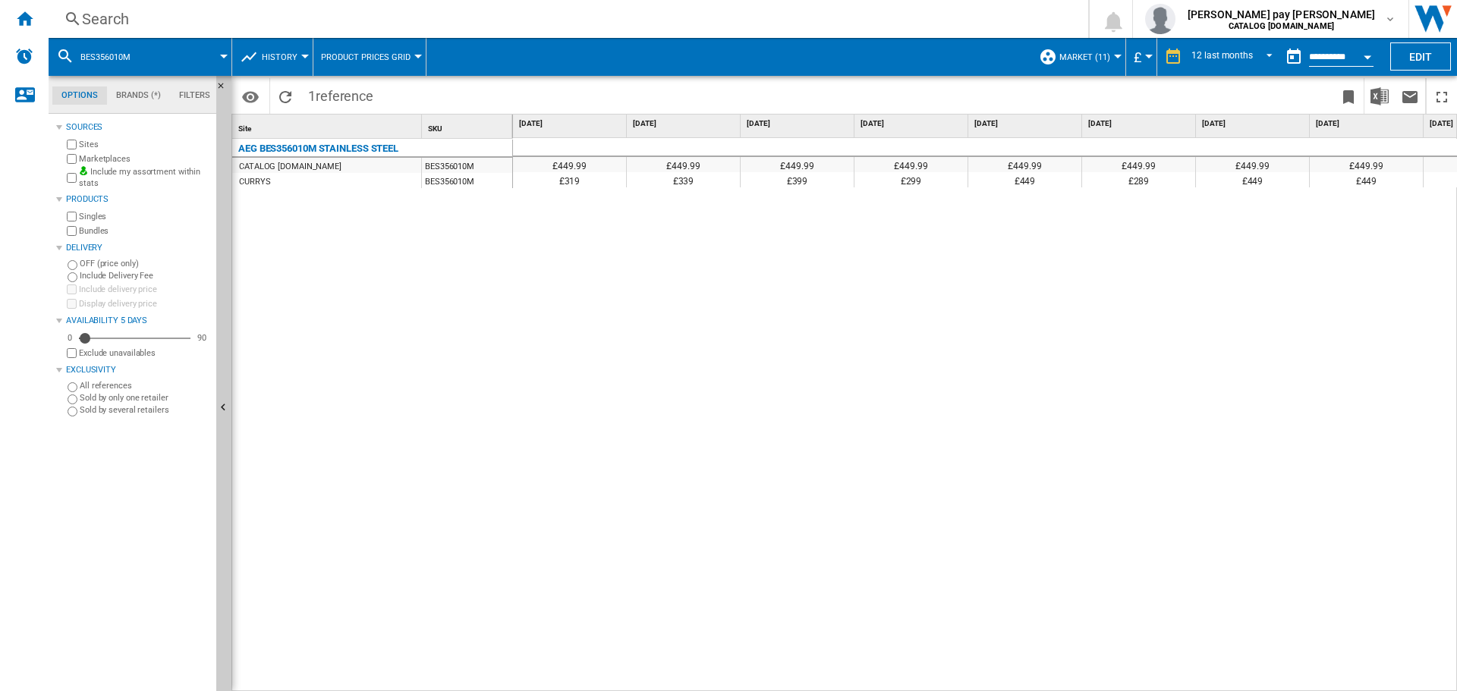 Image resolution: width=1457 pixels, height=691 pixels. Describe the element at coordinates (272, 57) in the screenshot. I see `div: History` at that location.